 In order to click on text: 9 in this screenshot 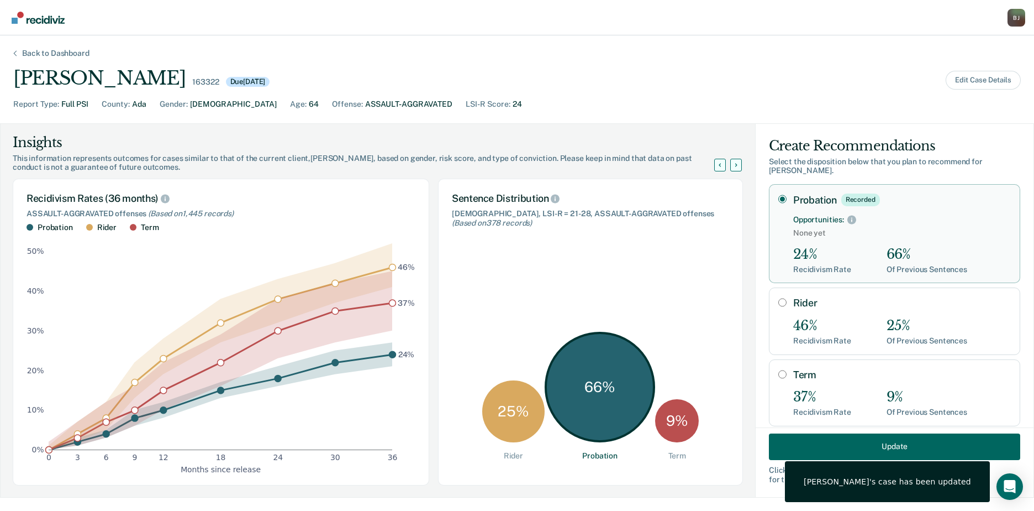, I will do `click(135, 457)`.